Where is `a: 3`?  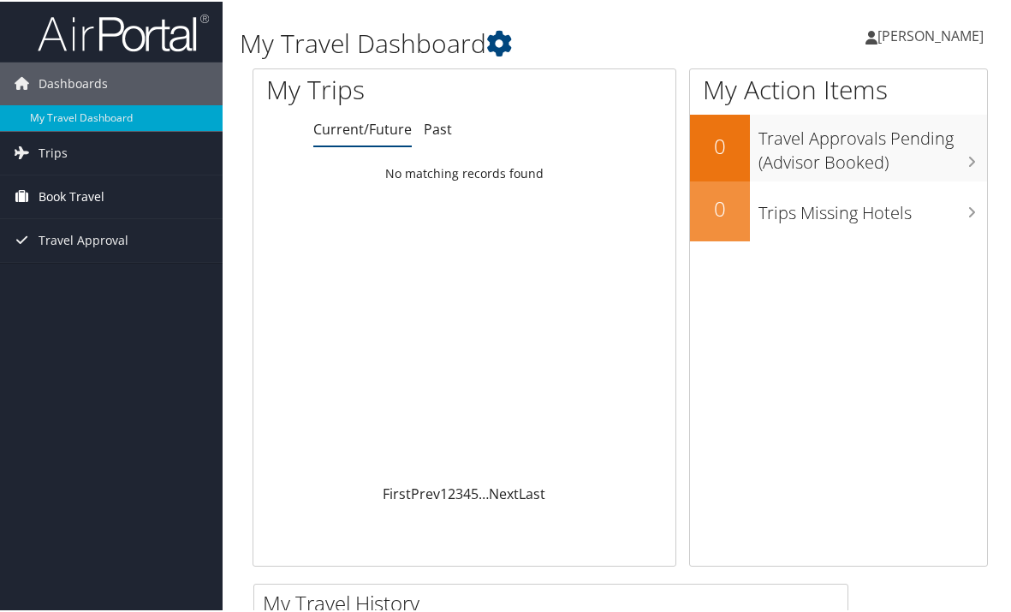
a: 3 is located at coordinates (459, 492).